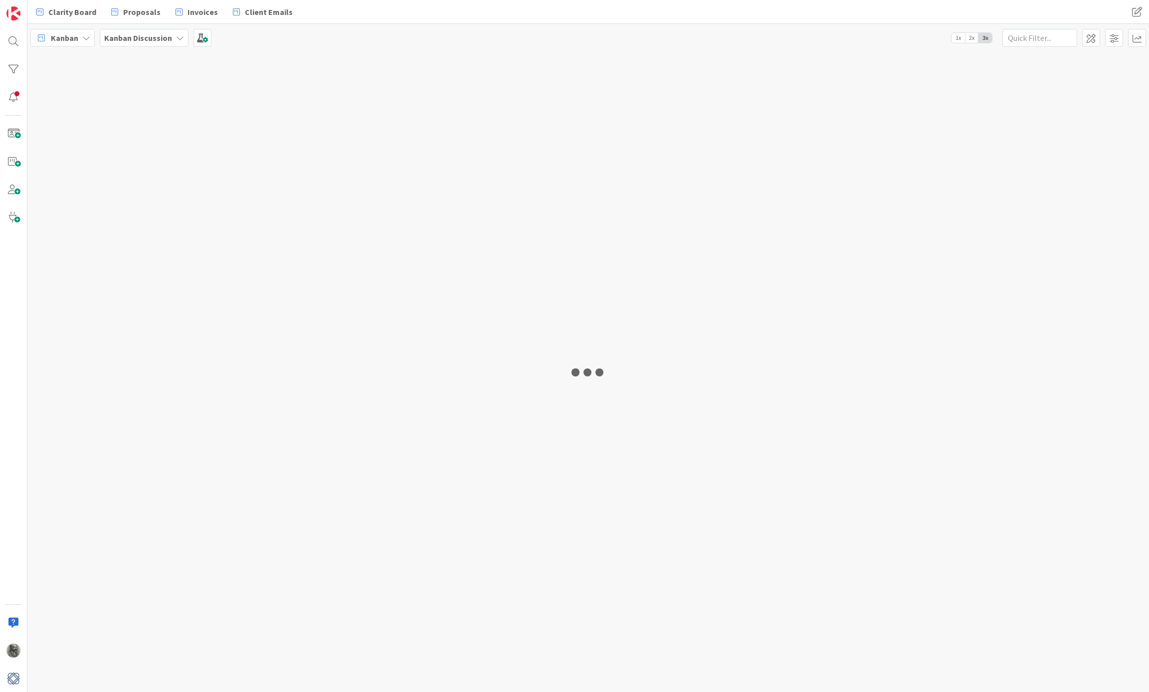 The width and height of the screenshot is (1149, 692). Describe the element at coordinates (13, 651) in the screenshot. I see `img: PA` at that location.